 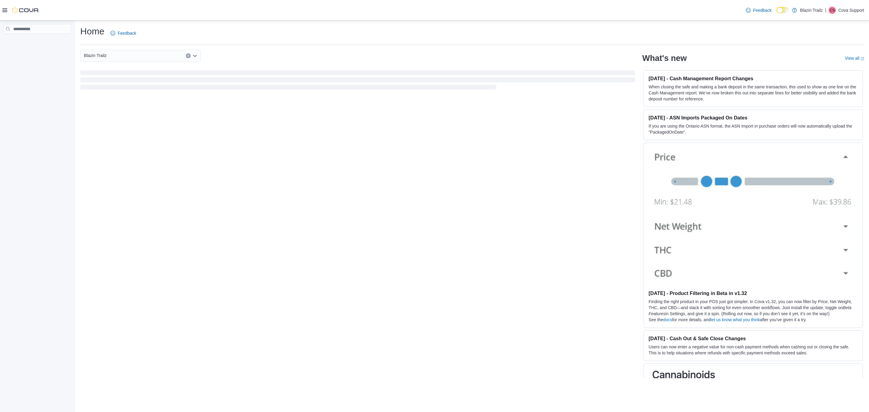 What do you see at coordinates (811, 10) in the screenshot?
I see `p: Blazin Trailz` at bounding box center [811, 10].